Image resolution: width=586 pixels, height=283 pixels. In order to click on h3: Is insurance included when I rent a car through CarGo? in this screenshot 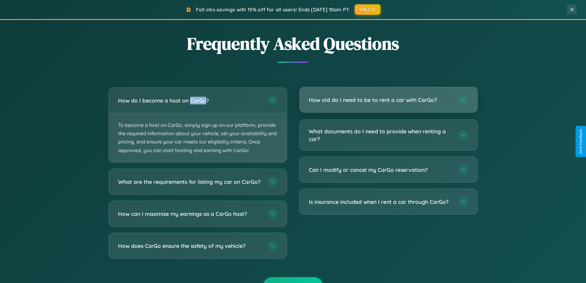, I will do `click(381, 202)`.